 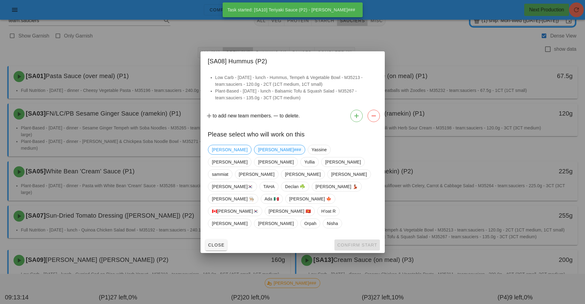 What do you see at coordinates (269, 186) in the screenshot?
I see `span: TAHA` at bounding box center [269, 186].